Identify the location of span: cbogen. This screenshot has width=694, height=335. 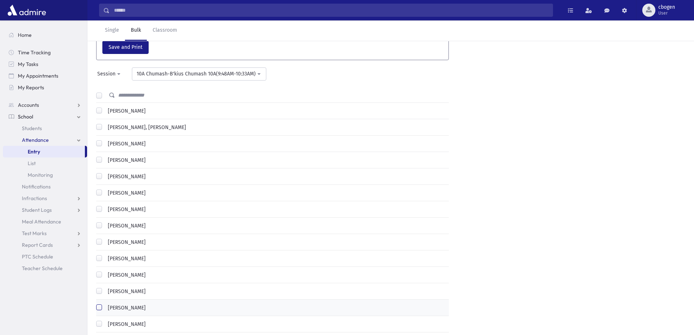
(667, 7).